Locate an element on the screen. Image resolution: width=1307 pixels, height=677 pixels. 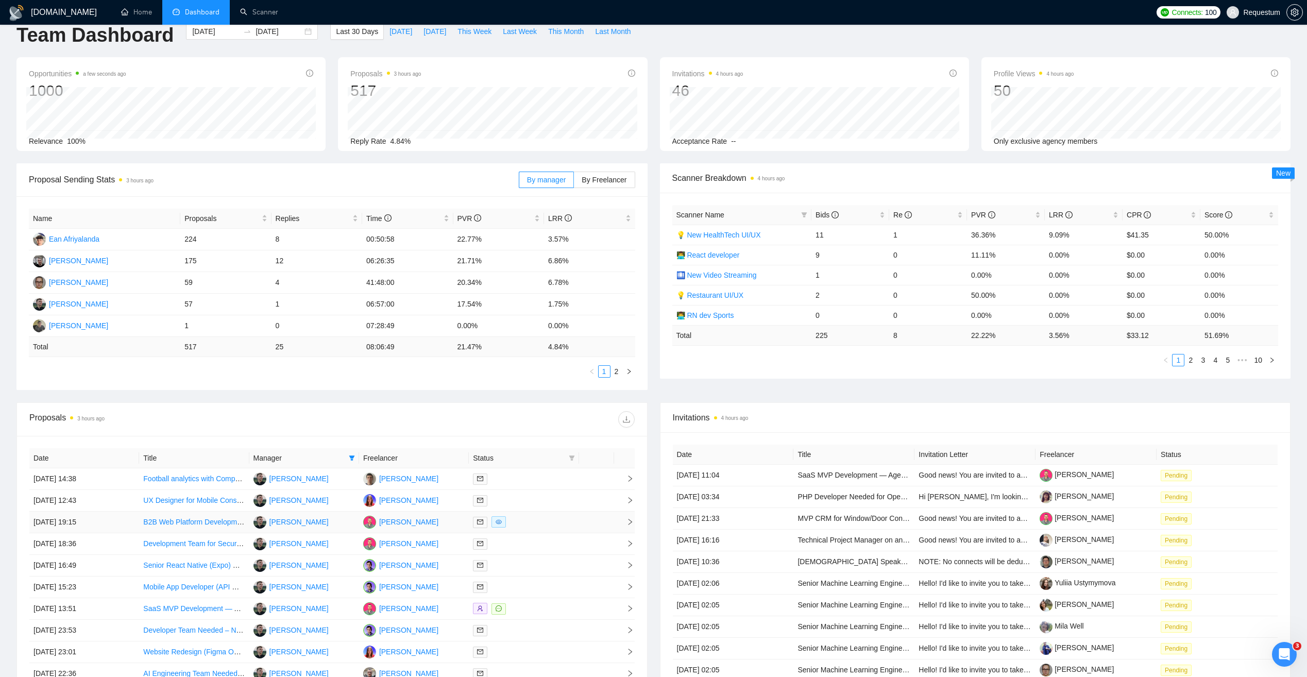
a: Developer Team Needed – New Dating Platform (Web & Mobile) – Budget $60k is located at coordinates (270, 630).